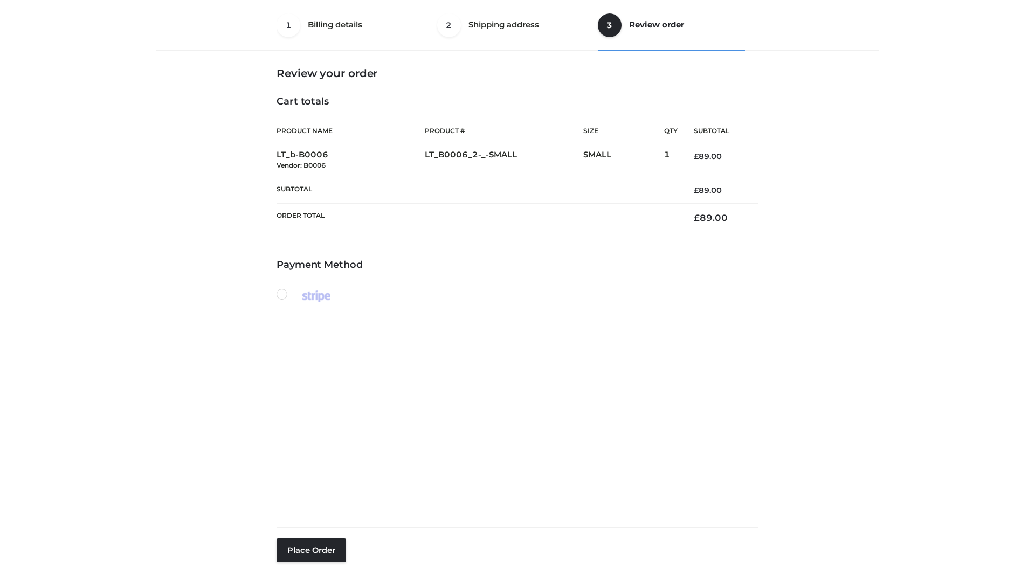  Describe the element at coordinates (311, 550) in the screenshot. I see `button: Place order` at that location.